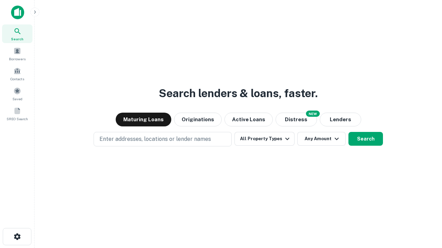 Image resolution: width=442 pixels, height=248 pixels. Describe the element at coordinates (17, 39) in the screenshot. I see `span: Search` at that location.